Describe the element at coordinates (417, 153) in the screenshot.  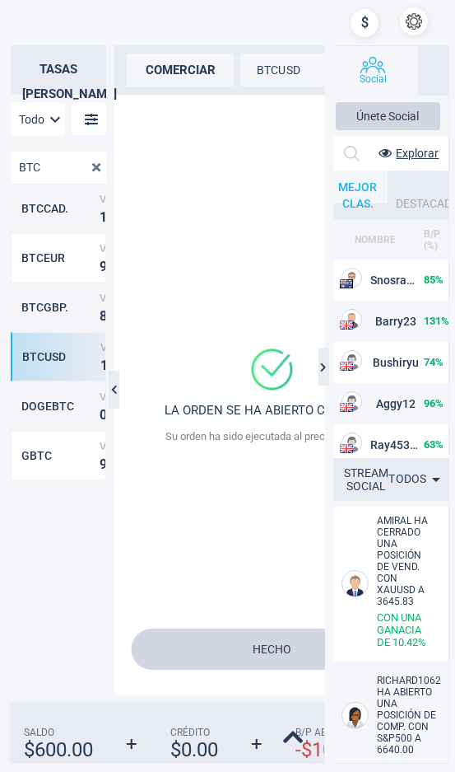
I see `span: Explorar` at that location.